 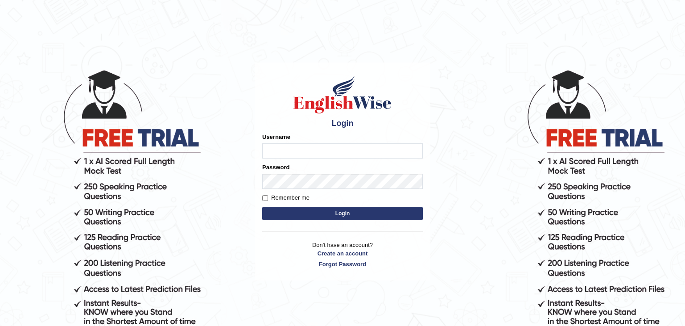 What do you see at coordinates (342, 253) in the screenshot?
I see `a: Create an account` at bounding box center [342, 253].